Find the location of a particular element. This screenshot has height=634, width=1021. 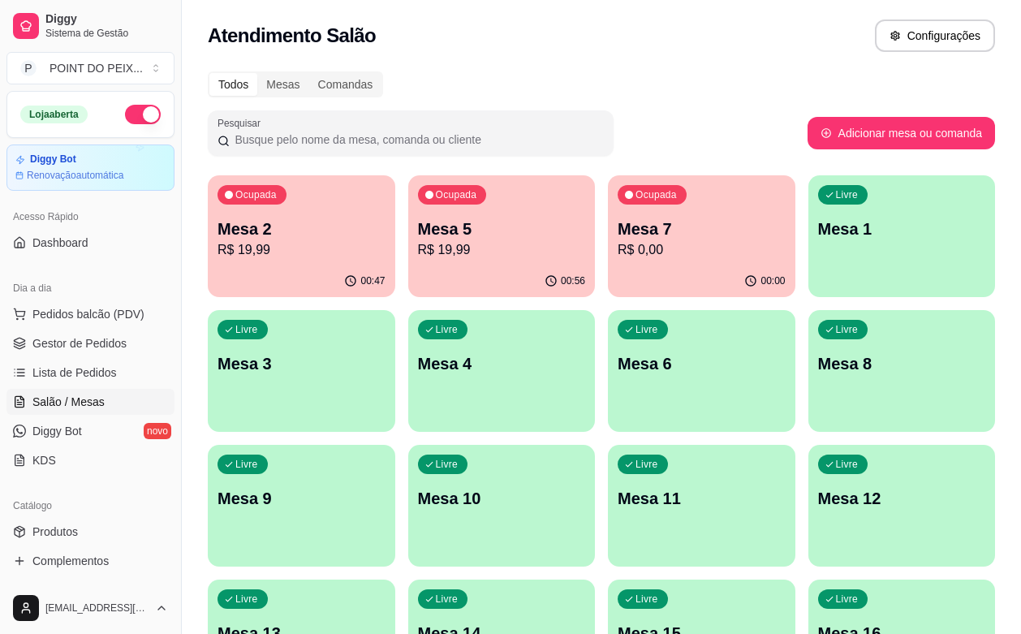

p: Mesa 10 is located at coordinates (502, 499).